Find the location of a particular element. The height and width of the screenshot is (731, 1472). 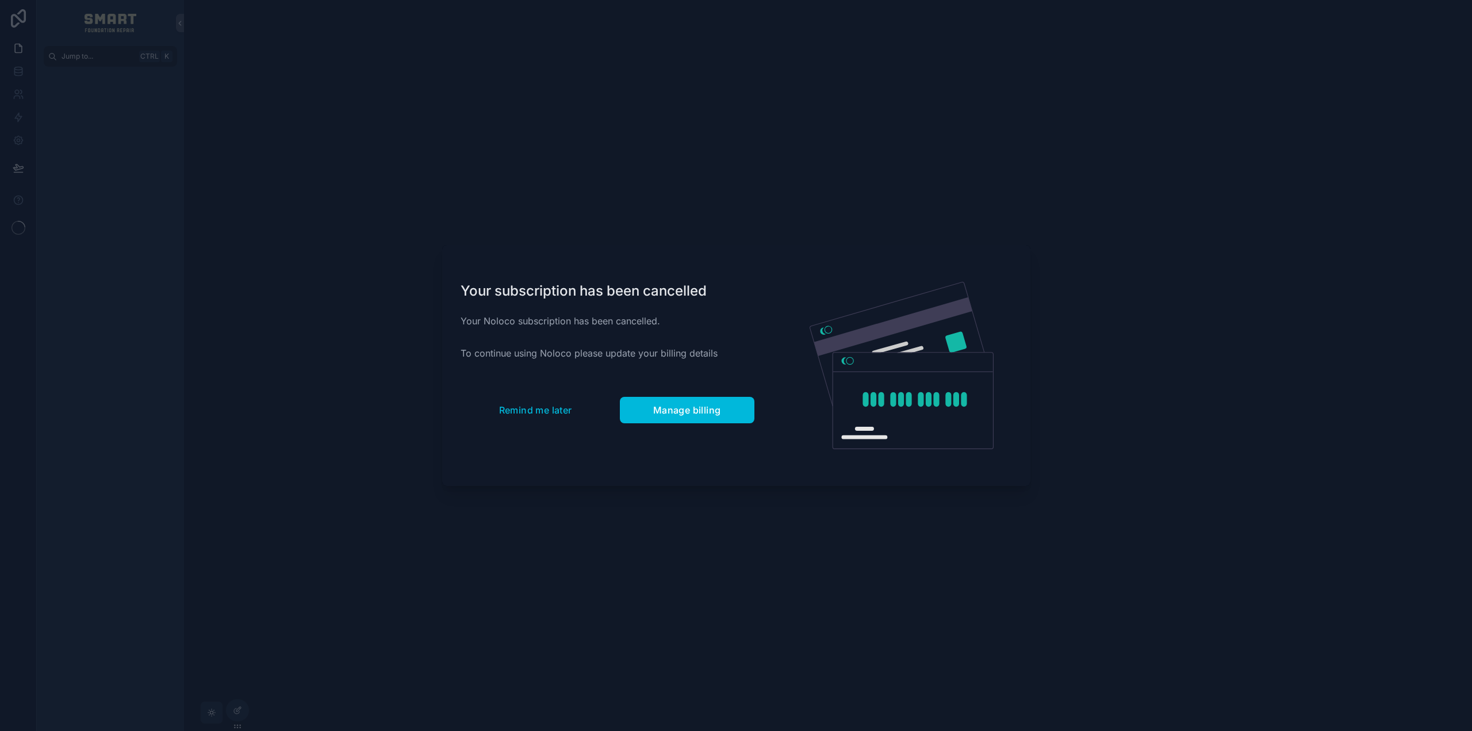

a: Manage billing is located at coordinates (687, 410).